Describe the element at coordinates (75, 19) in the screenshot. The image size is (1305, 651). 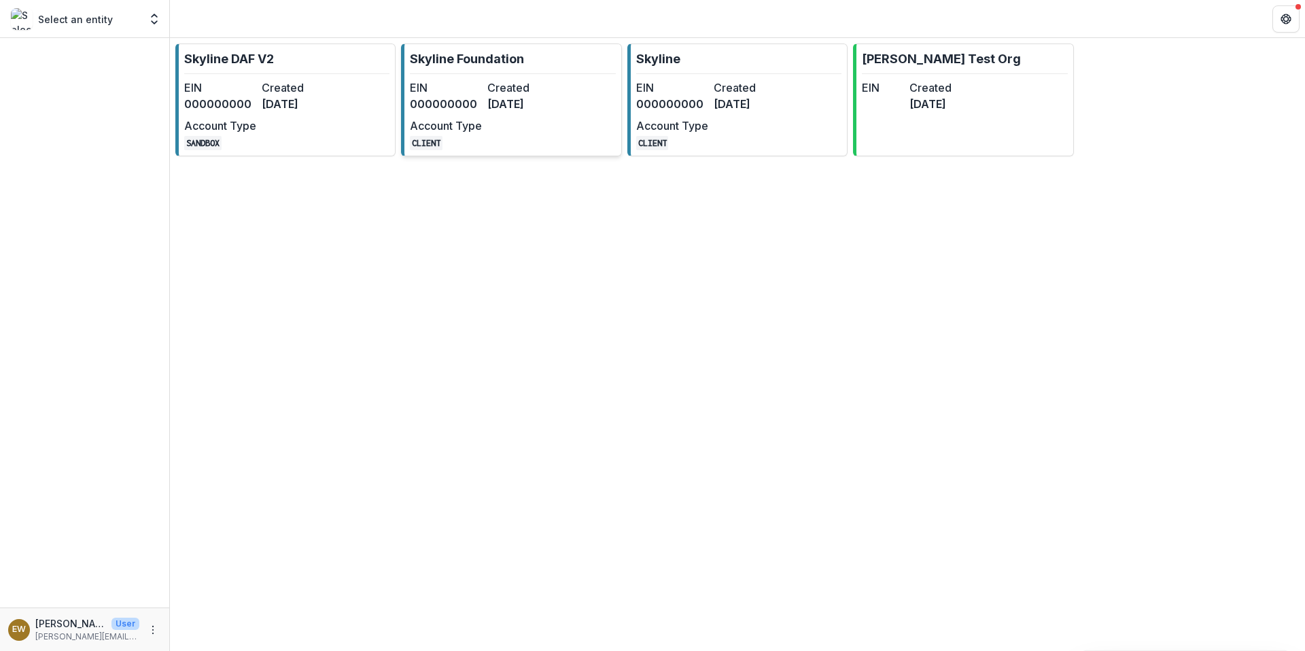
I see `p: Select an entity` at that location.